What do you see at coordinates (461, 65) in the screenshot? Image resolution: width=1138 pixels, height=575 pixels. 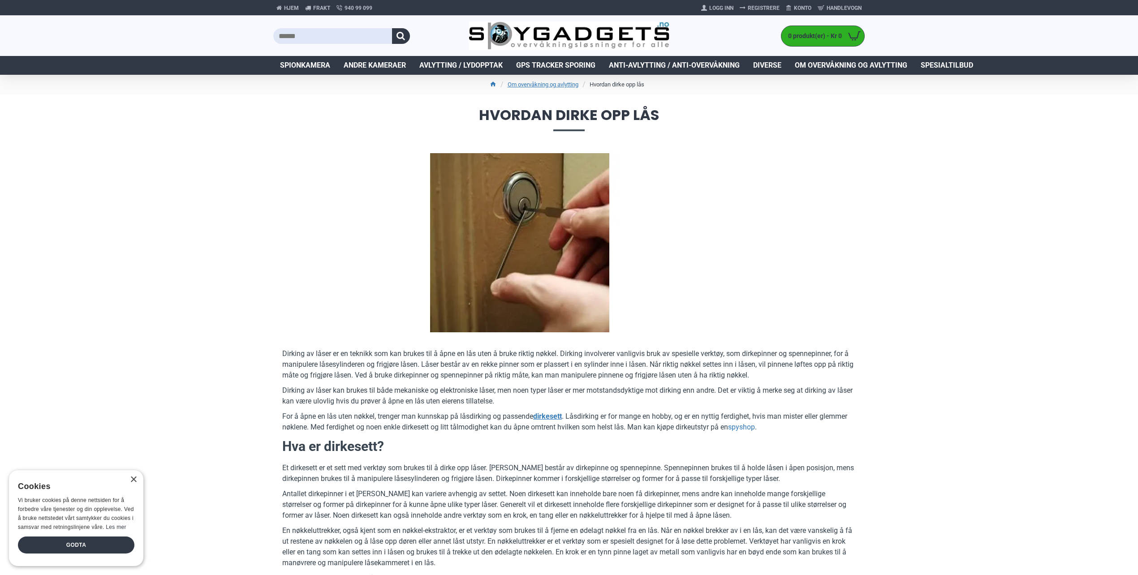 I see `span: Avlytting / Lydopptak` at bounding box center [461, 65].